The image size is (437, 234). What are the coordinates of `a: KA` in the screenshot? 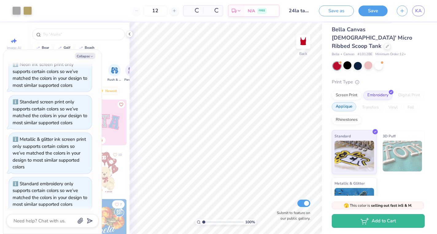 It's located at (418, 11).